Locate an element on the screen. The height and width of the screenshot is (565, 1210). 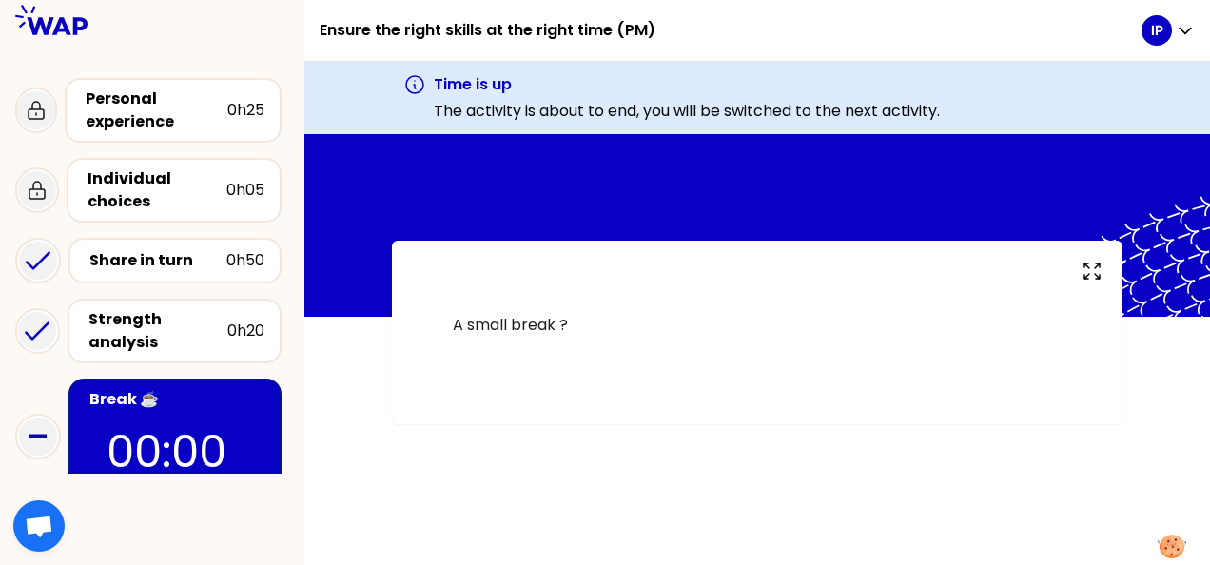
p: A small break ? is located at coordinates (757, 325).